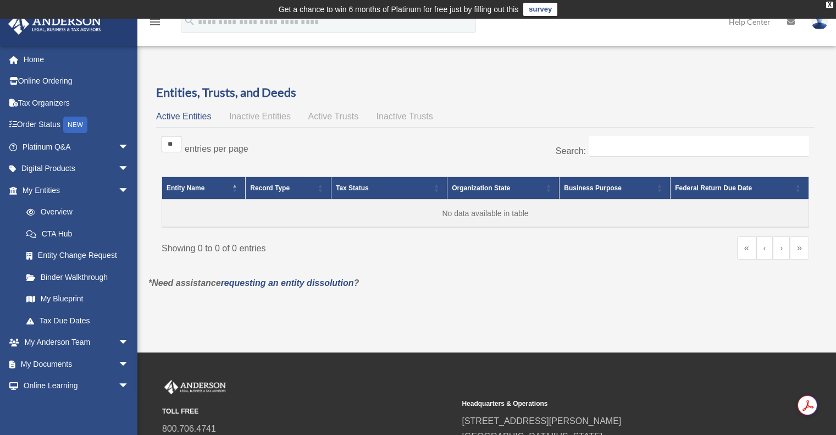  What do you see at coordinates (485, 92) in the screenshot?
I see `h3: Entities, Trusts, and Deeds` at bounding box center [485, 92].